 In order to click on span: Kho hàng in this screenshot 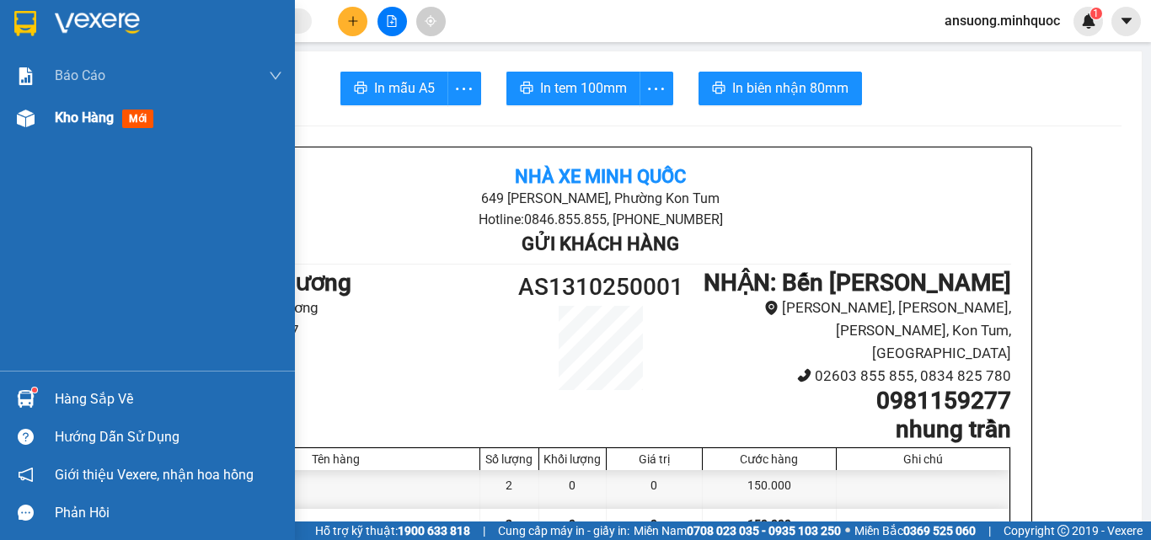, I will do `click(84, 117)`.